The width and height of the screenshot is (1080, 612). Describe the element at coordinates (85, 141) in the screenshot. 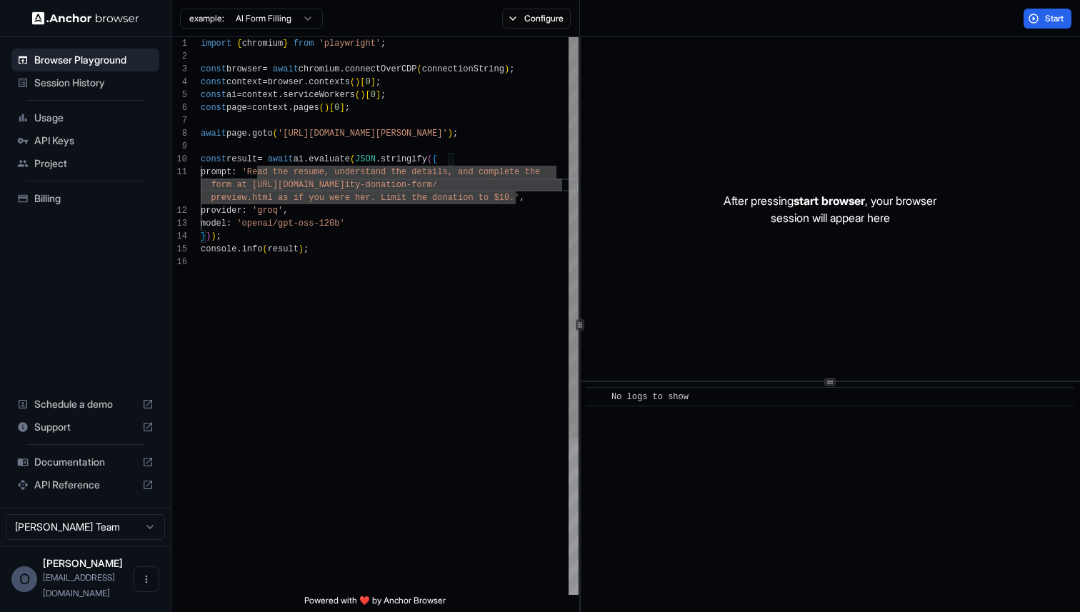

I see `div: API Keys` at that location.